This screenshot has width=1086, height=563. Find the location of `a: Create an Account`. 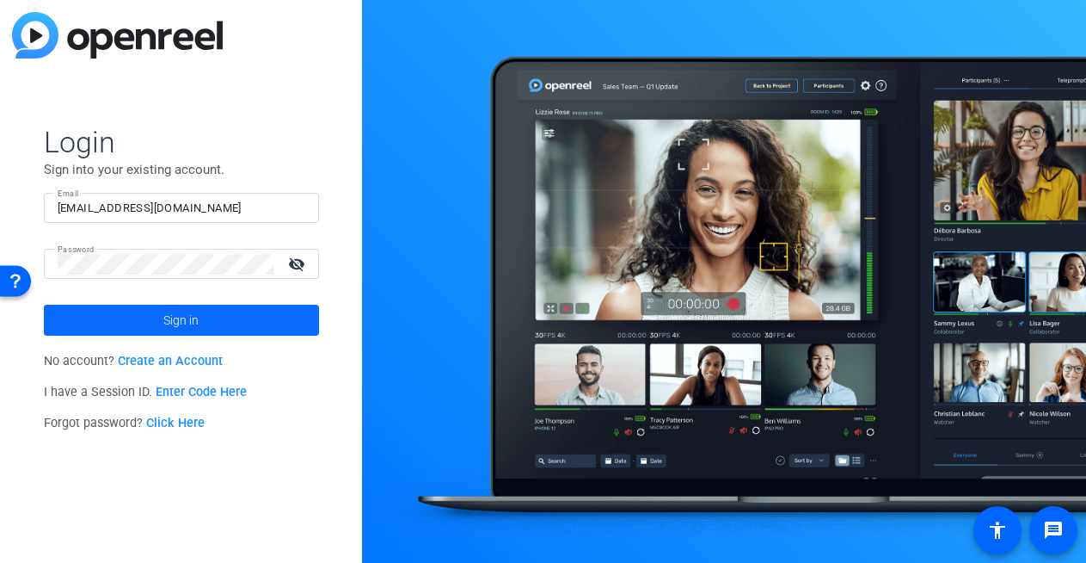

a: Create an Account is located at coordinates (170, 360).